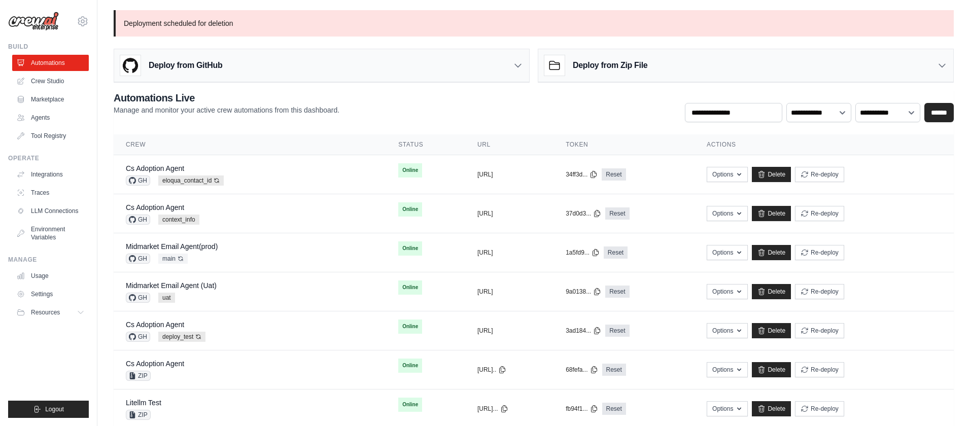 The width and height of the screenshot is (970, 426). I want to click on span: eloqua_contact_id, so click(191, 181).